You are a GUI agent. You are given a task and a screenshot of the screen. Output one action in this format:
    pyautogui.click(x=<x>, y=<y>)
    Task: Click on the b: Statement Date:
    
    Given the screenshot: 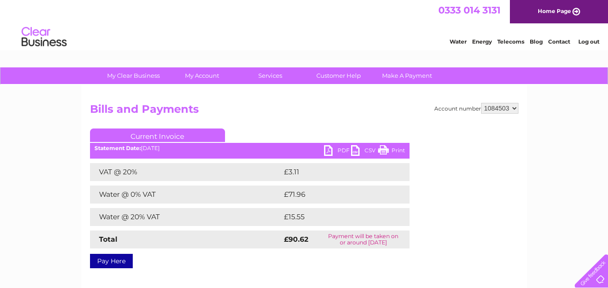 What is the action you would take?
    pyautogui.click(x=117, y=148)
    